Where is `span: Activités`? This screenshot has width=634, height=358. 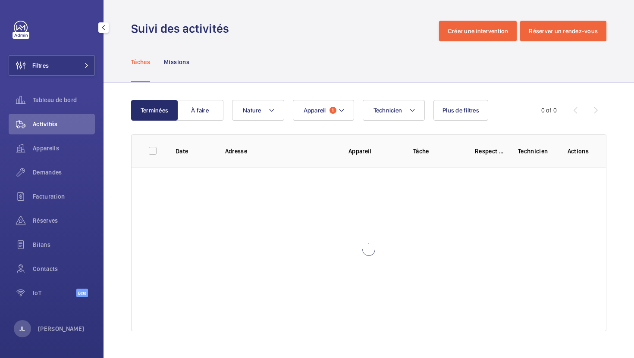
span: Activités is located at coordinates (64, 124).